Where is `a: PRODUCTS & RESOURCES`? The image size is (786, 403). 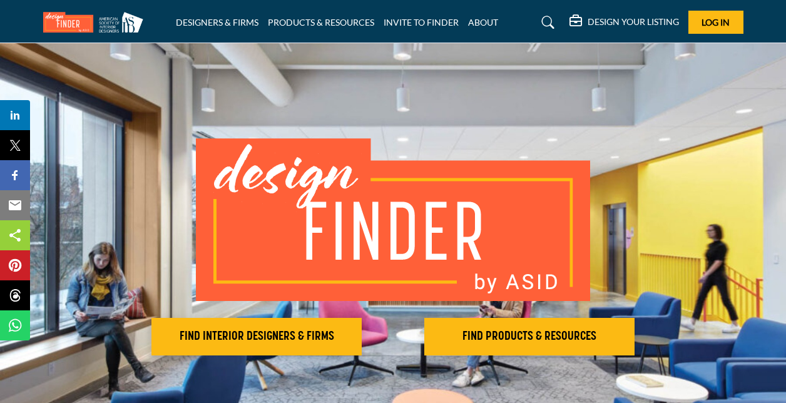
a: PRODUCTS & RESOURCES is located at coordinates (321, 22).